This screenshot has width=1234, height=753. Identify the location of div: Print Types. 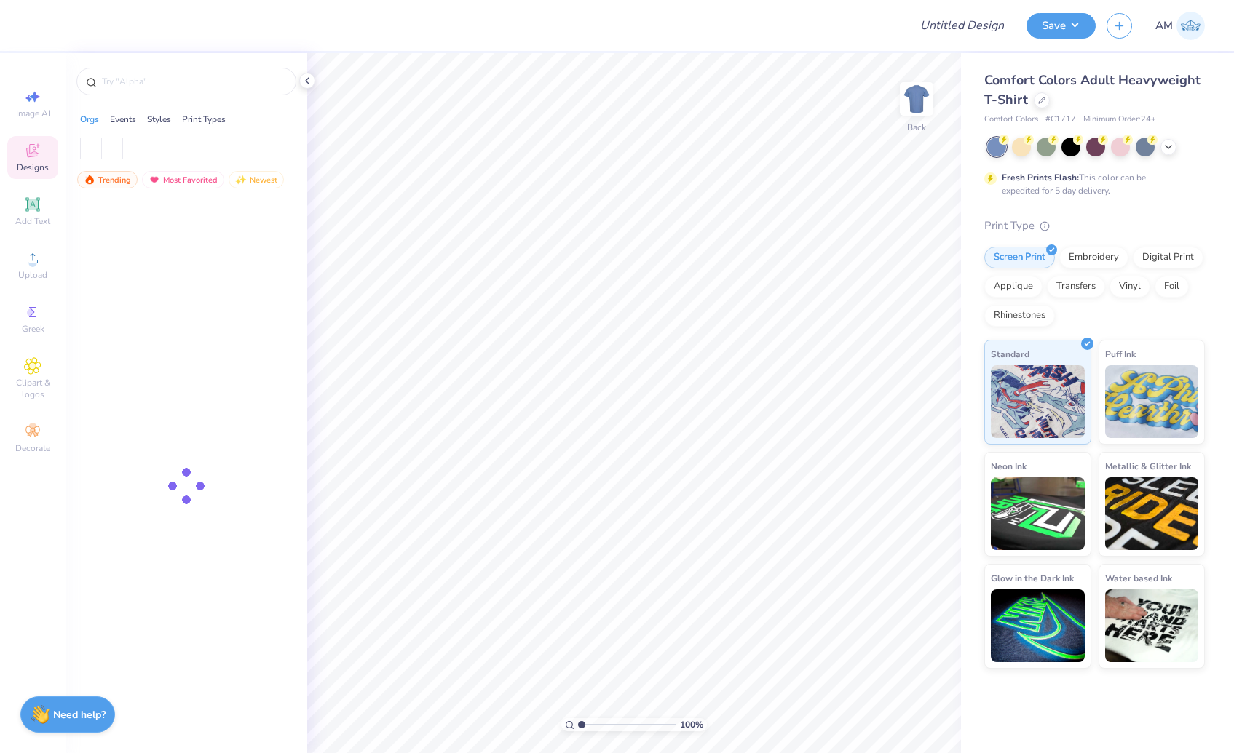
(204, 119).